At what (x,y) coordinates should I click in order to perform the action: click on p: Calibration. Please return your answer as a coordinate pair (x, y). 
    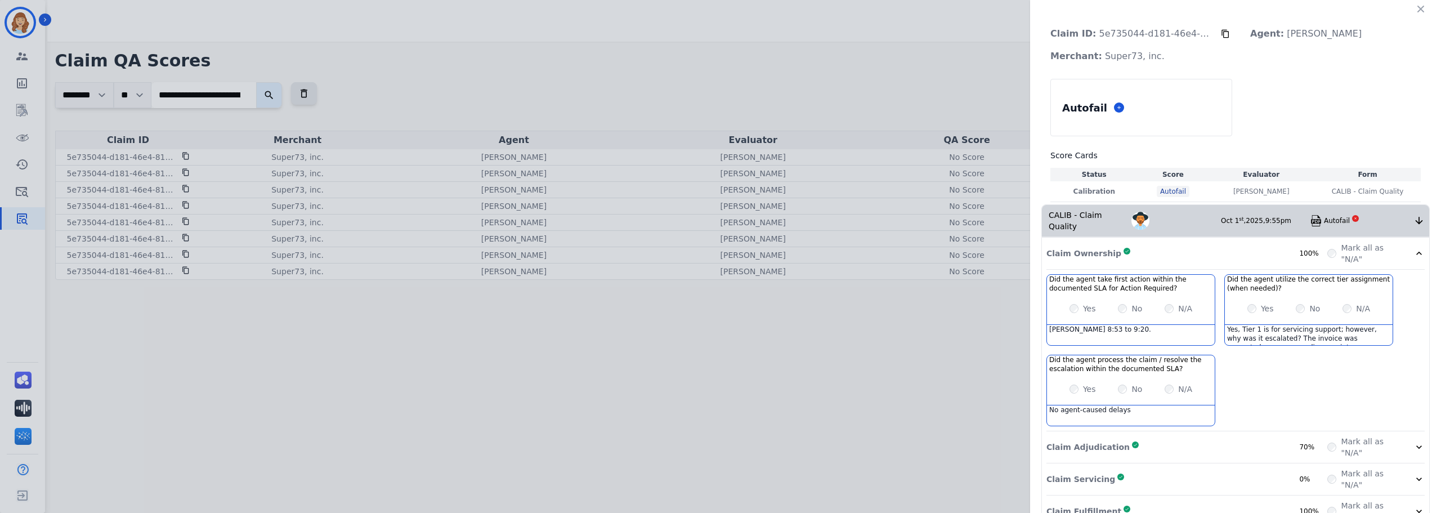
    Looking at the image, I should click on (1094, 191).